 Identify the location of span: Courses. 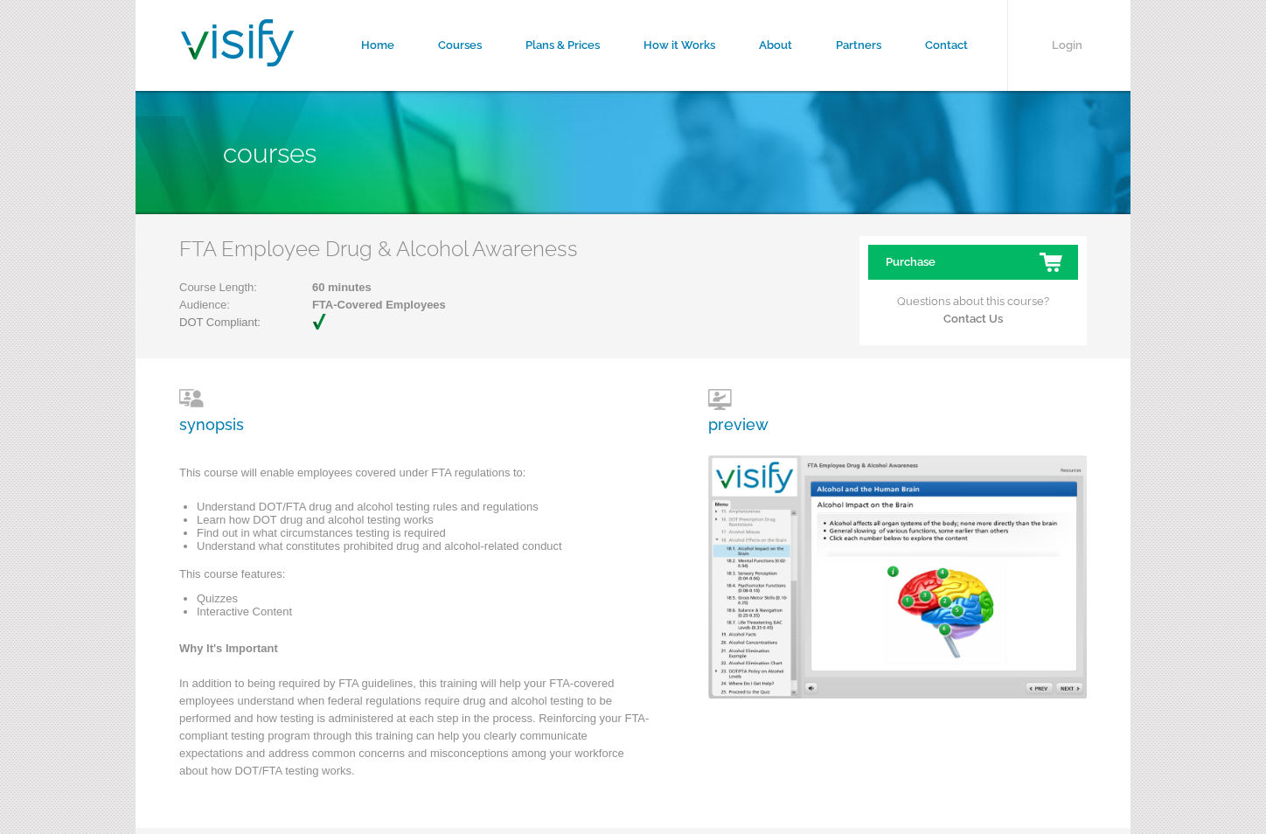
(269, 153).